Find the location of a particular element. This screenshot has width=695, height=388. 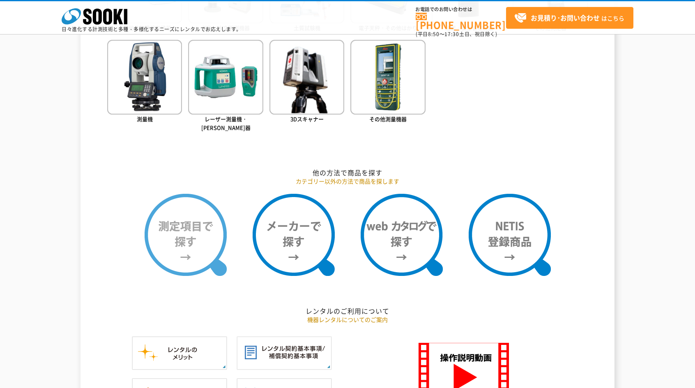

img: 測定項目で探す is located at coordinates (186, 235).